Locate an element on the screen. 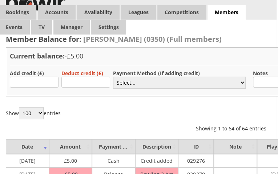  td: ID : activate to sort column ascending is located at coordinates (196, 147).